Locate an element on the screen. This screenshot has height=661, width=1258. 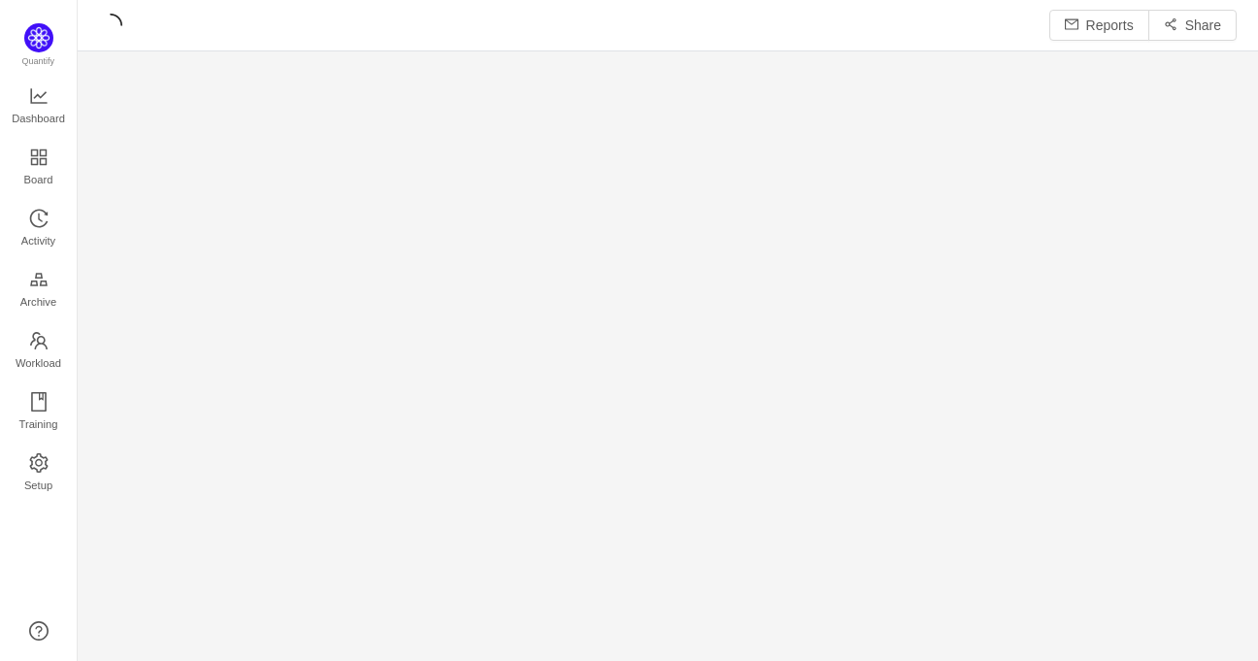
a: Workload is located at coordinates (39, 351).